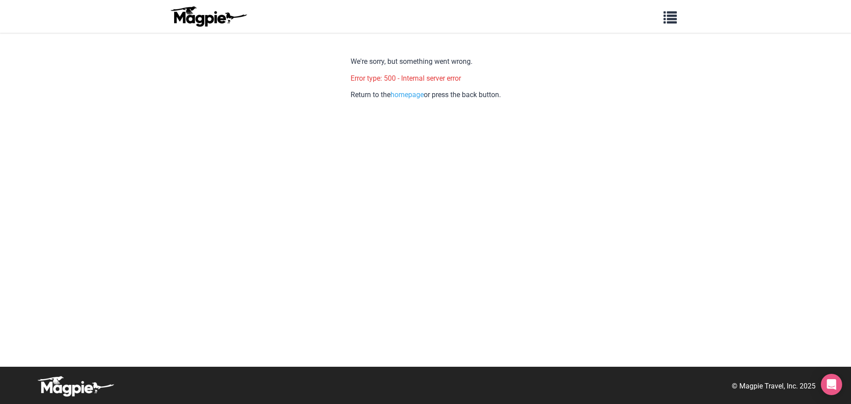 The height and width of the screenshot is (404, 851). I want to click on a: homepage, so click(407, 94).